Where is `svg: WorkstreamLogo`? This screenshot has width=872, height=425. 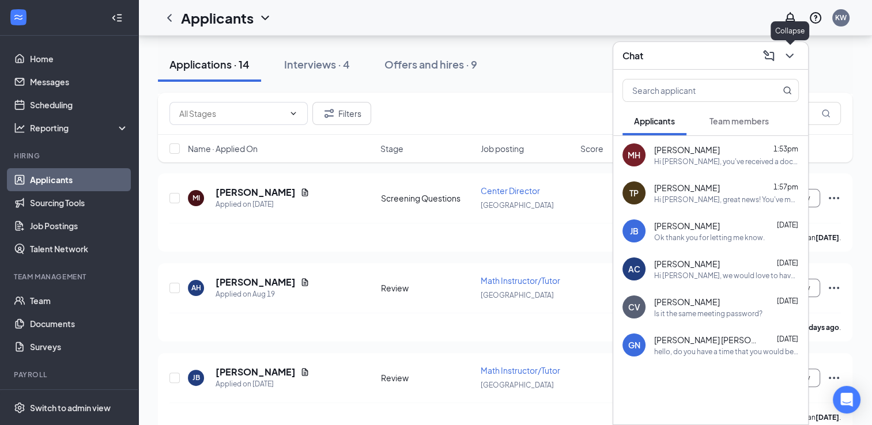
svg: WorkstreamLogo is located at coordinates (18, 17).